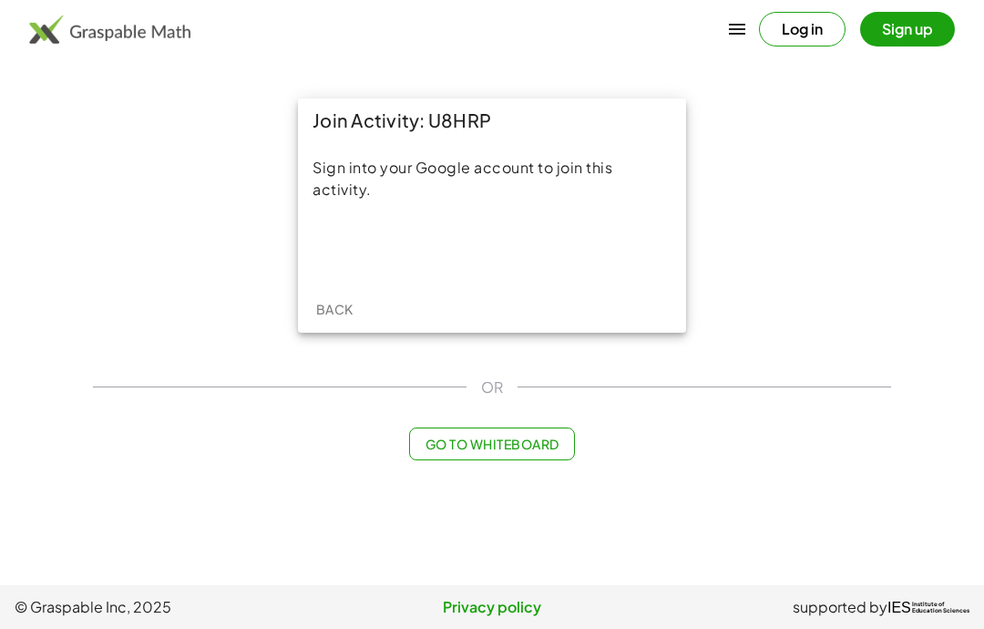 The width and height of the screenshot is (984, 629). I want to click on span: OR, so click(492, 387).